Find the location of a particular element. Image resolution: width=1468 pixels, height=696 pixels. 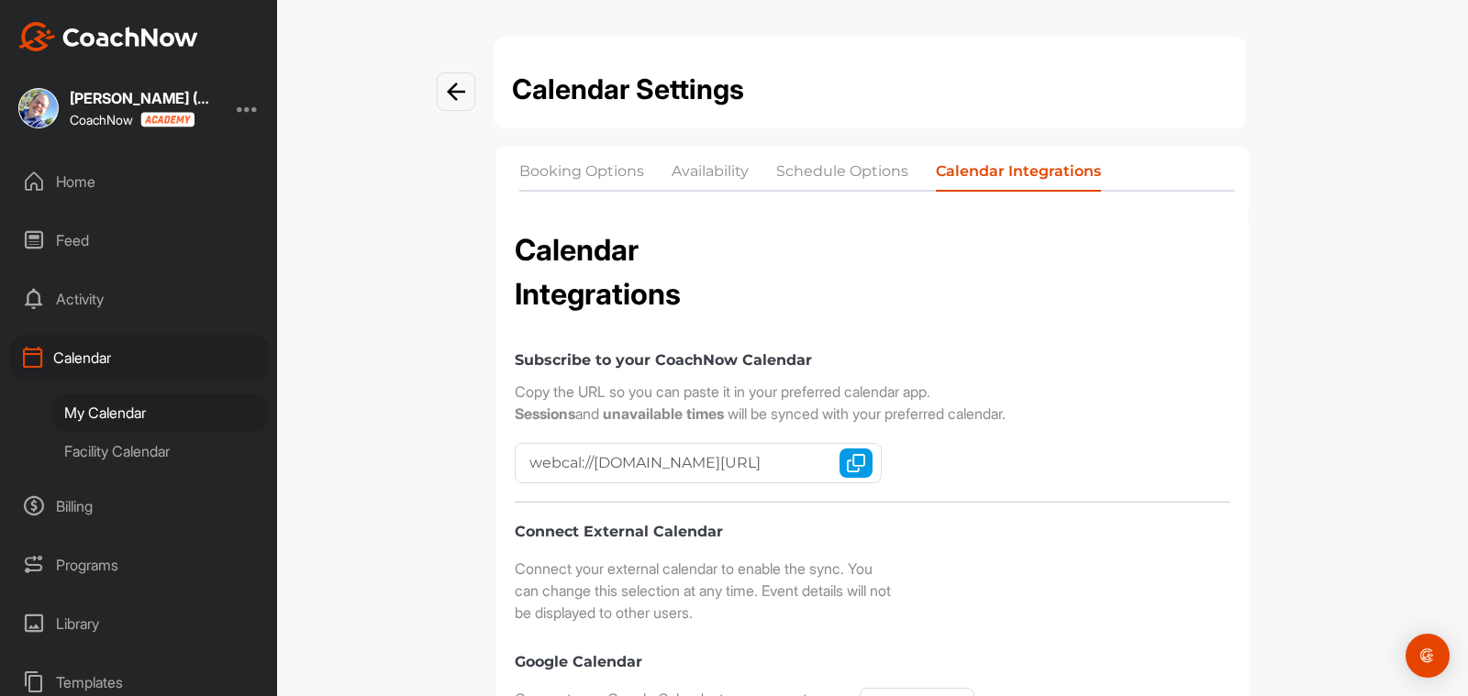

div: and will be synced with your preferred calendar. is located at coordinates (872, 414).